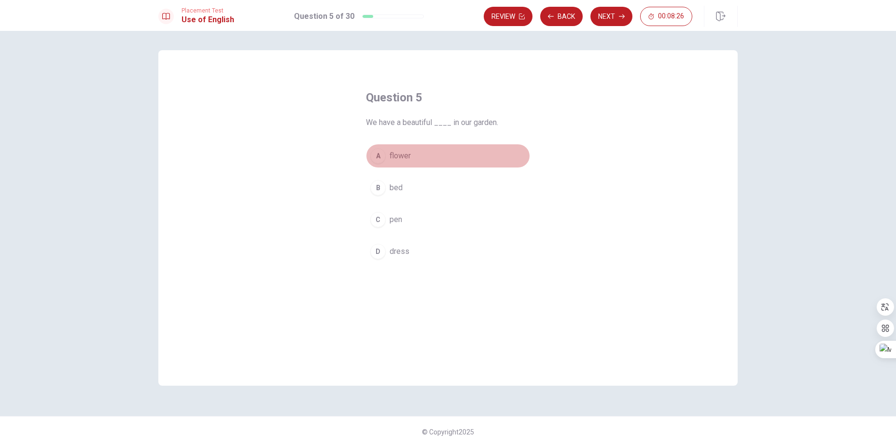 This screenshot has height=447, width=896. What do you see at coordinates (671, 16) in the screenshot?
I see `span: 00:08:26` at bounding box center [671, 16].